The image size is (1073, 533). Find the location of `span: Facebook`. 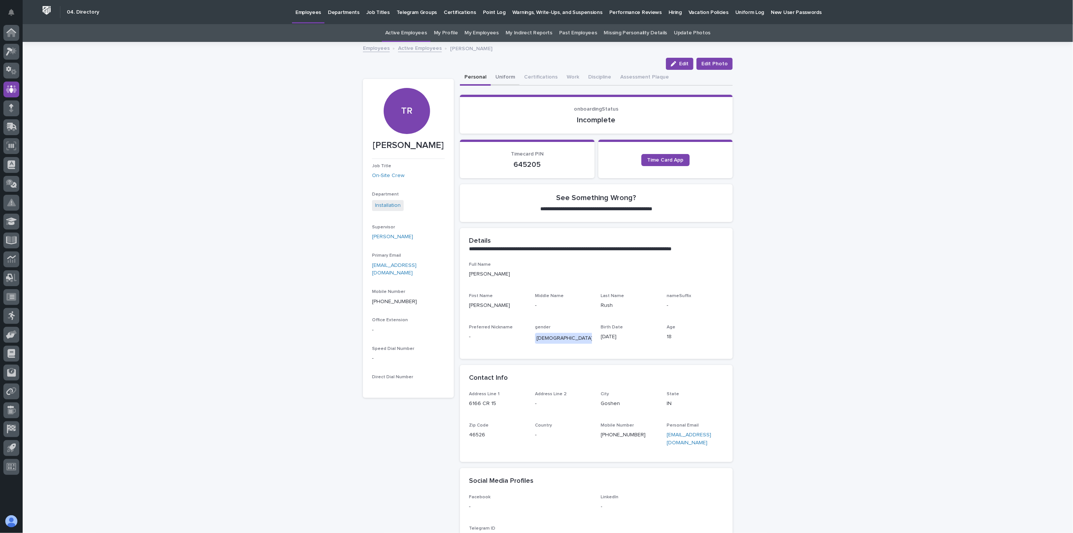

span: Facebook is located at coordinates (479, 497).